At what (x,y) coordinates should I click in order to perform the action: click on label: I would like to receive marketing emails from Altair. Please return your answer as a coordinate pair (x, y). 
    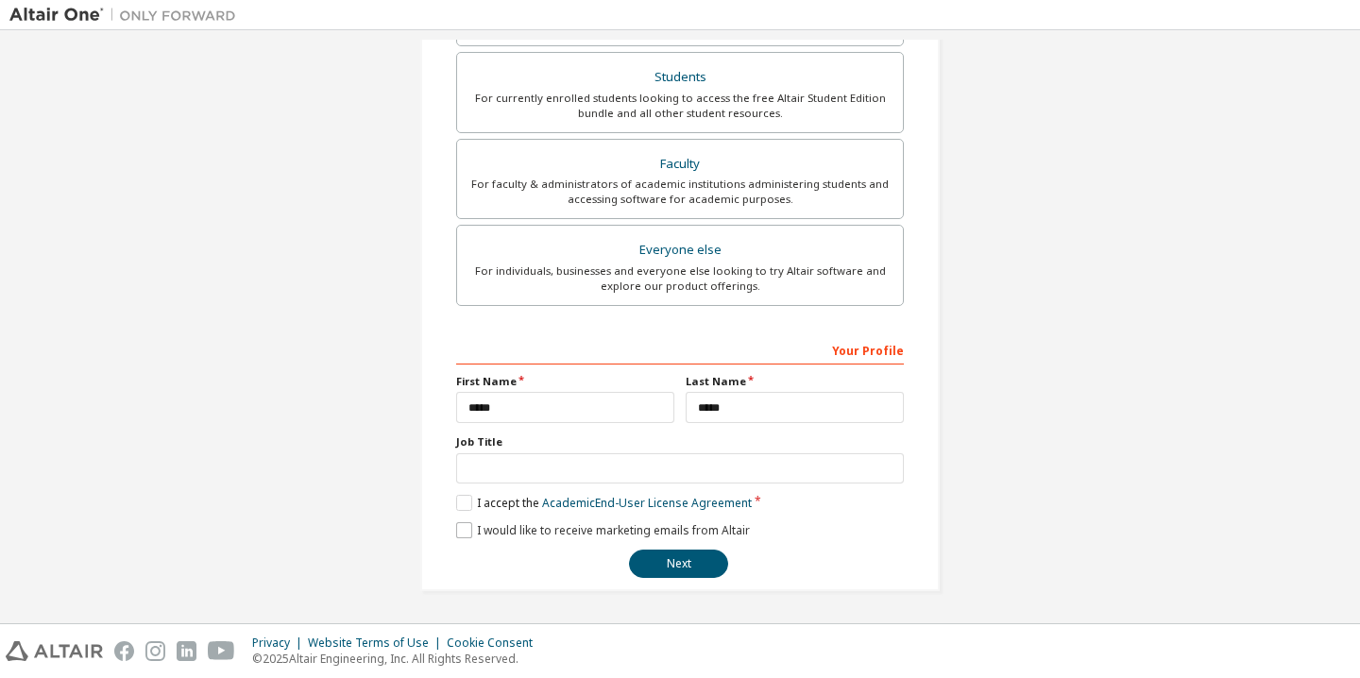
    Looking at the image, I should click on (603, 530).